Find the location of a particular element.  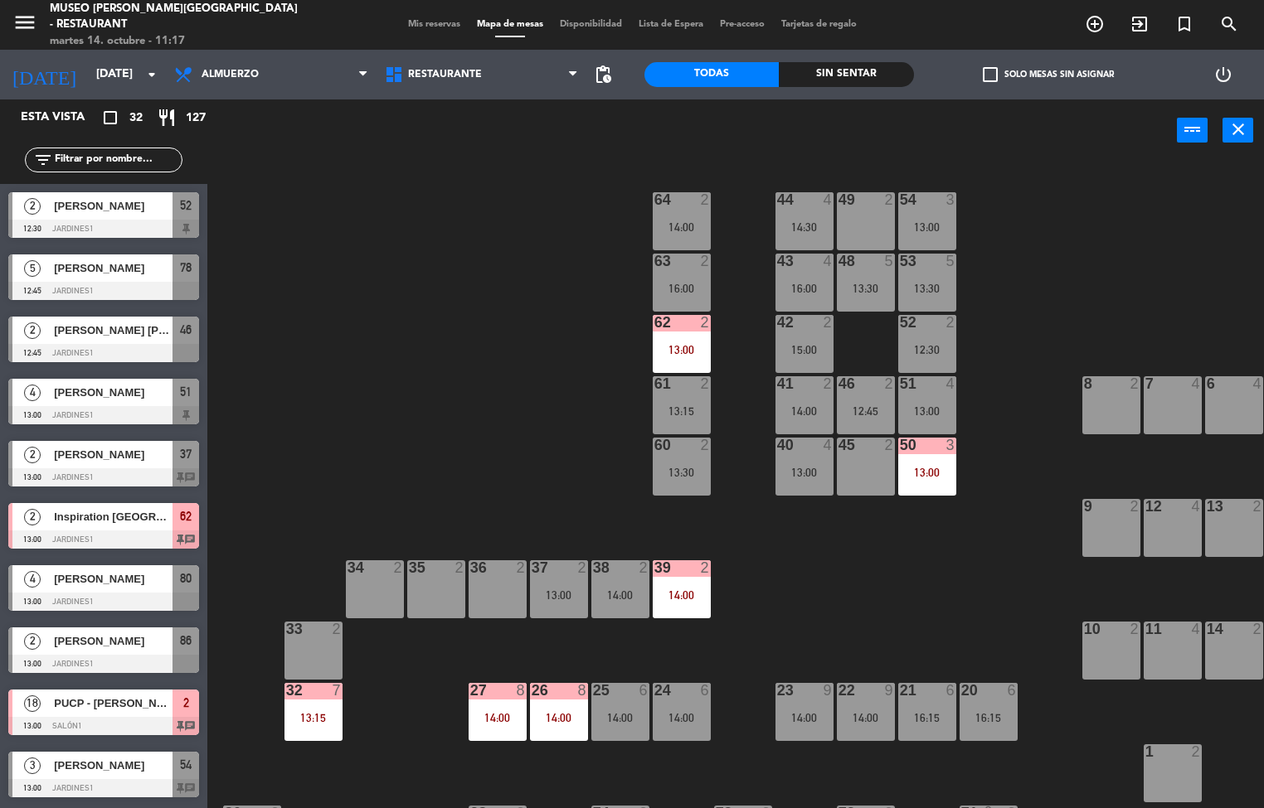

span: 5 is located at coordinates (32, 269).